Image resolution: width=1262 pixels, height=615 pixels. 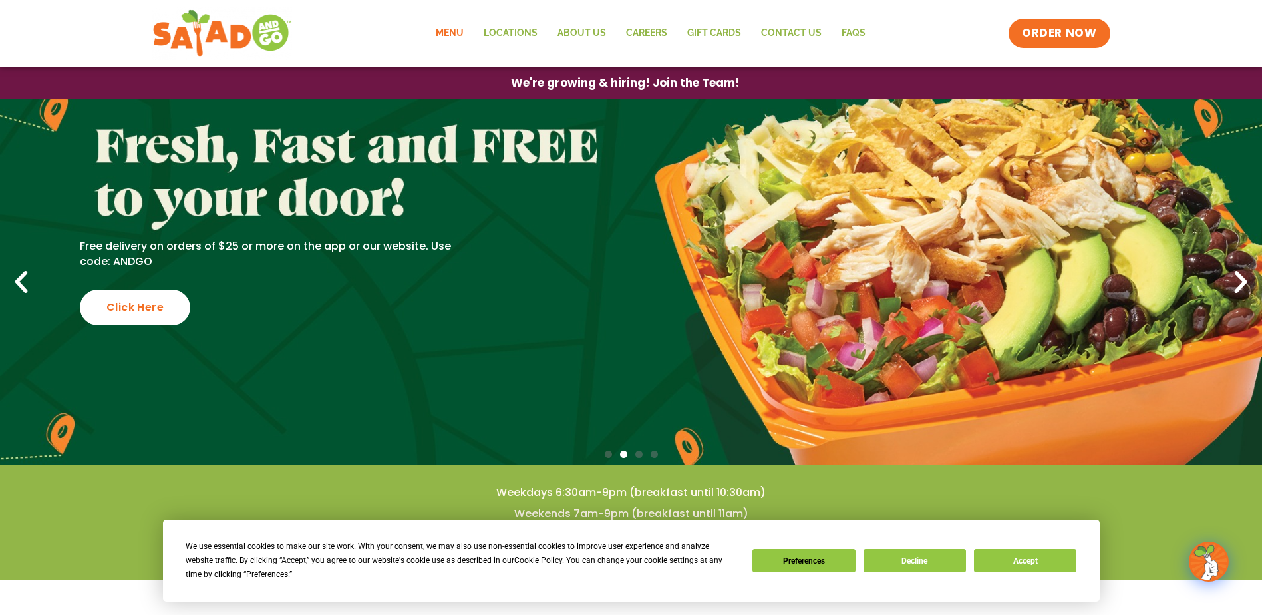 What do you see at coordinates (581, 33) in the screenshot?
I see `a: About Us` at bounding box center [581, 33].